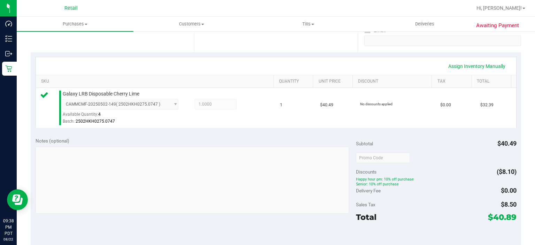 The height and width of the screenshot is (245, 535). What do you see at coordinates (191, 24) in the screenshot?
I see `span: Customers` at bounding box center [191, 24].